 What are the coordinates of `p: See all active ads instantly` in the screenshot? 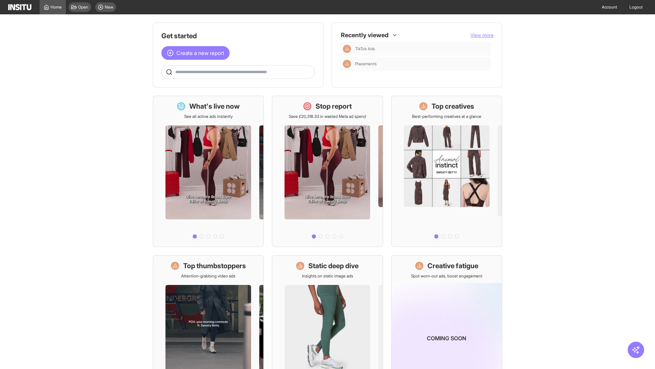 It's located at (209, 116).